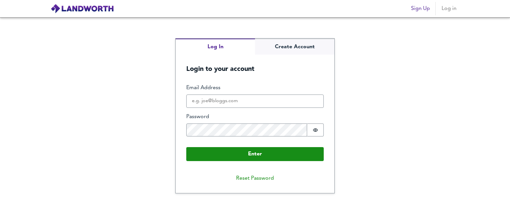  I want to click on h5: Login to your account, so click(255, 64).